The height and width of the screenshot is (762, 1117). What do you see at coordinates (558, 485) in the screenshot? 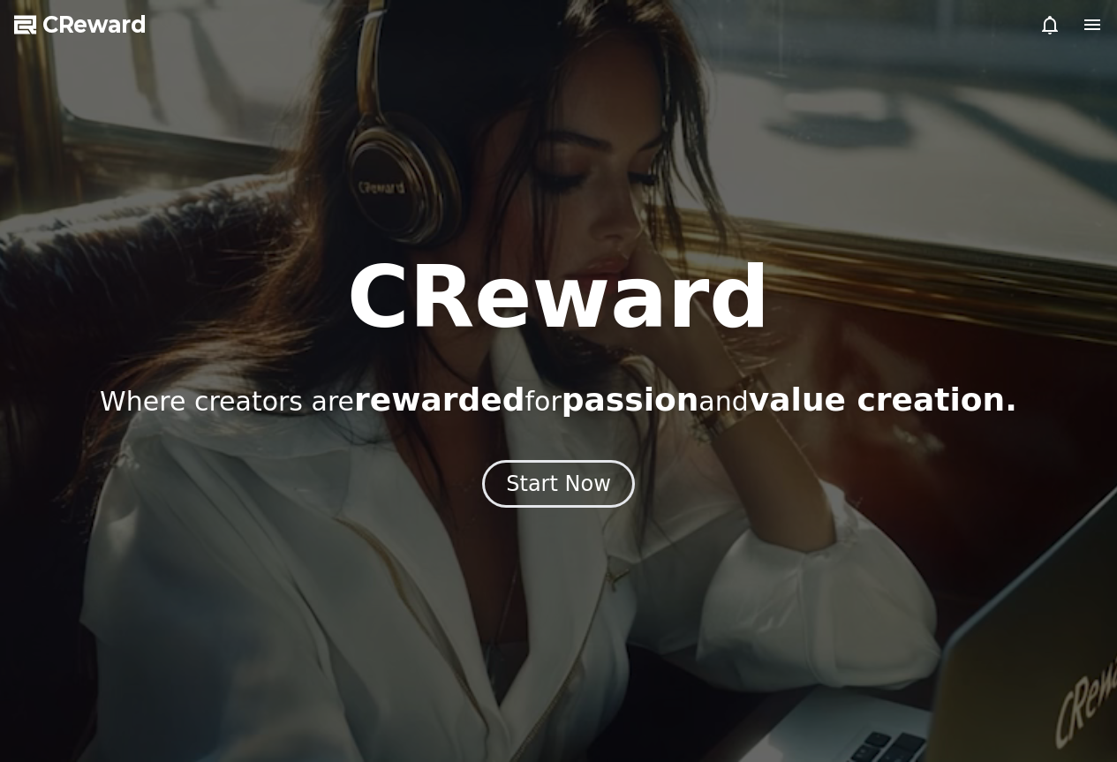
I see `a: Start Now` at bounding box center [558, 485].